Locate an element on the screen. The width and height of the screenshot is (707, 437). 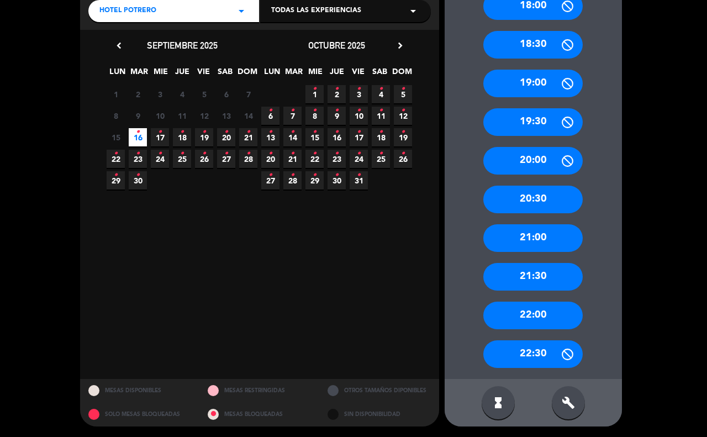
span: Hotel Potrero is located at coordinates (128, 11).